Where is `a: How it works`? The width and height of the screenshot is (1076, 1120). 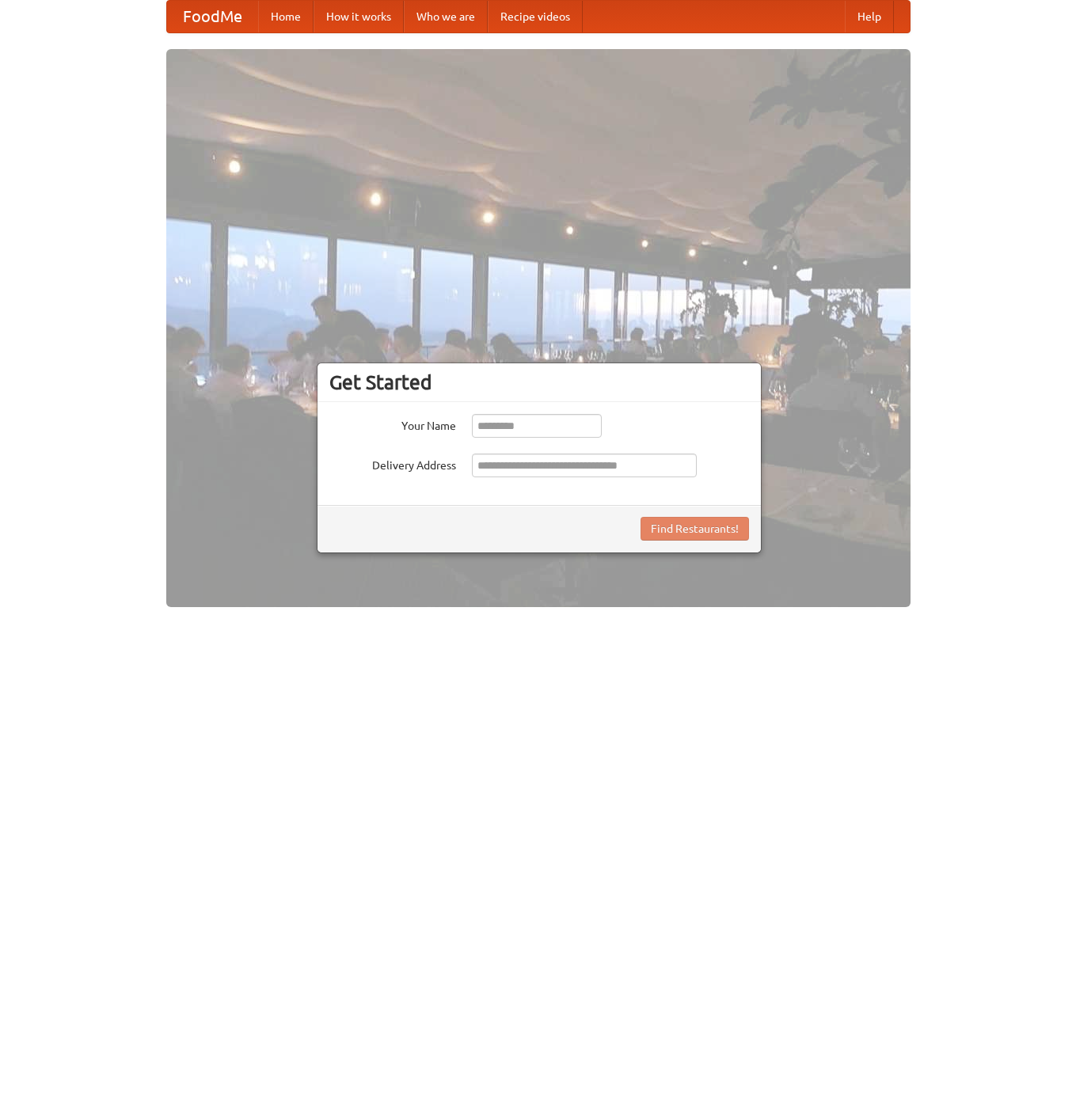
a: How it works is located at coordinates (359, 17).